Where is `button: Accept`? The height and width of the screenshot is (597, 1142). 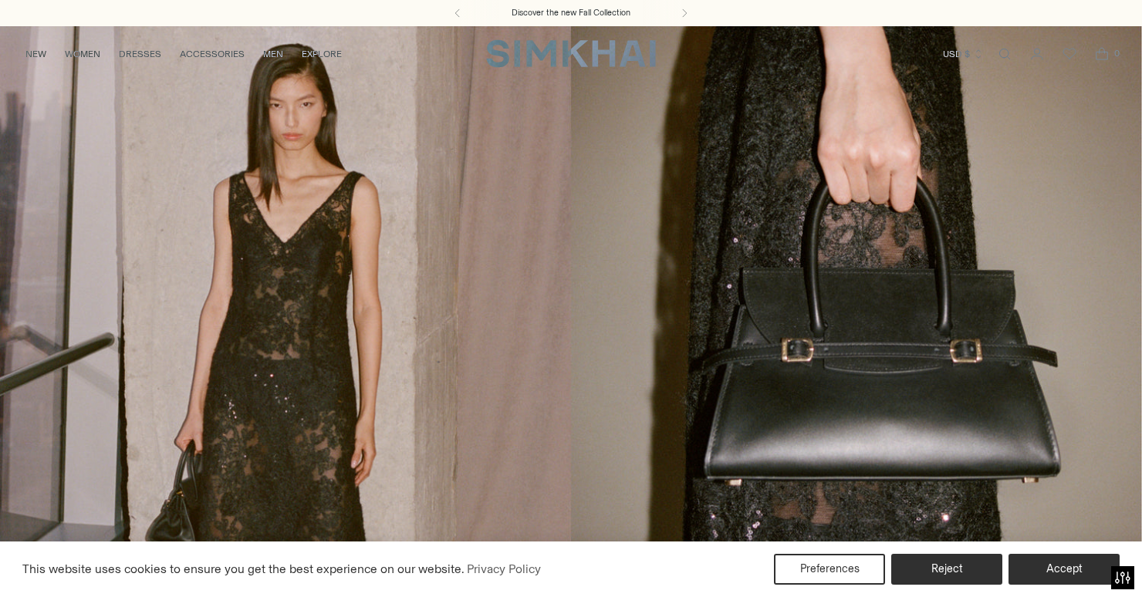 button: Accept is located at coordinates (1064, 569).